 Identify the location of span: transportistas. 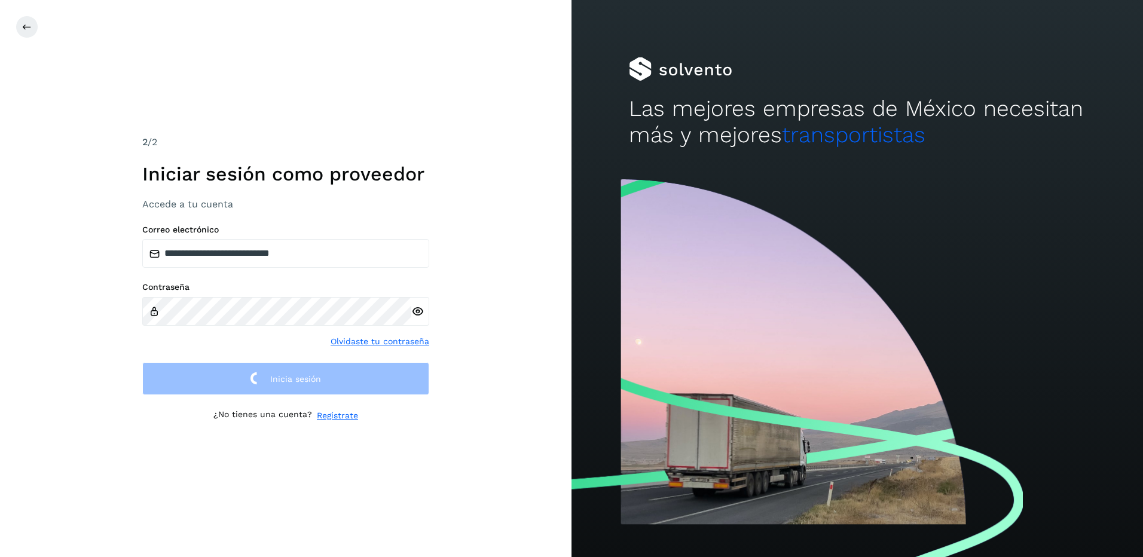
(854, 135).